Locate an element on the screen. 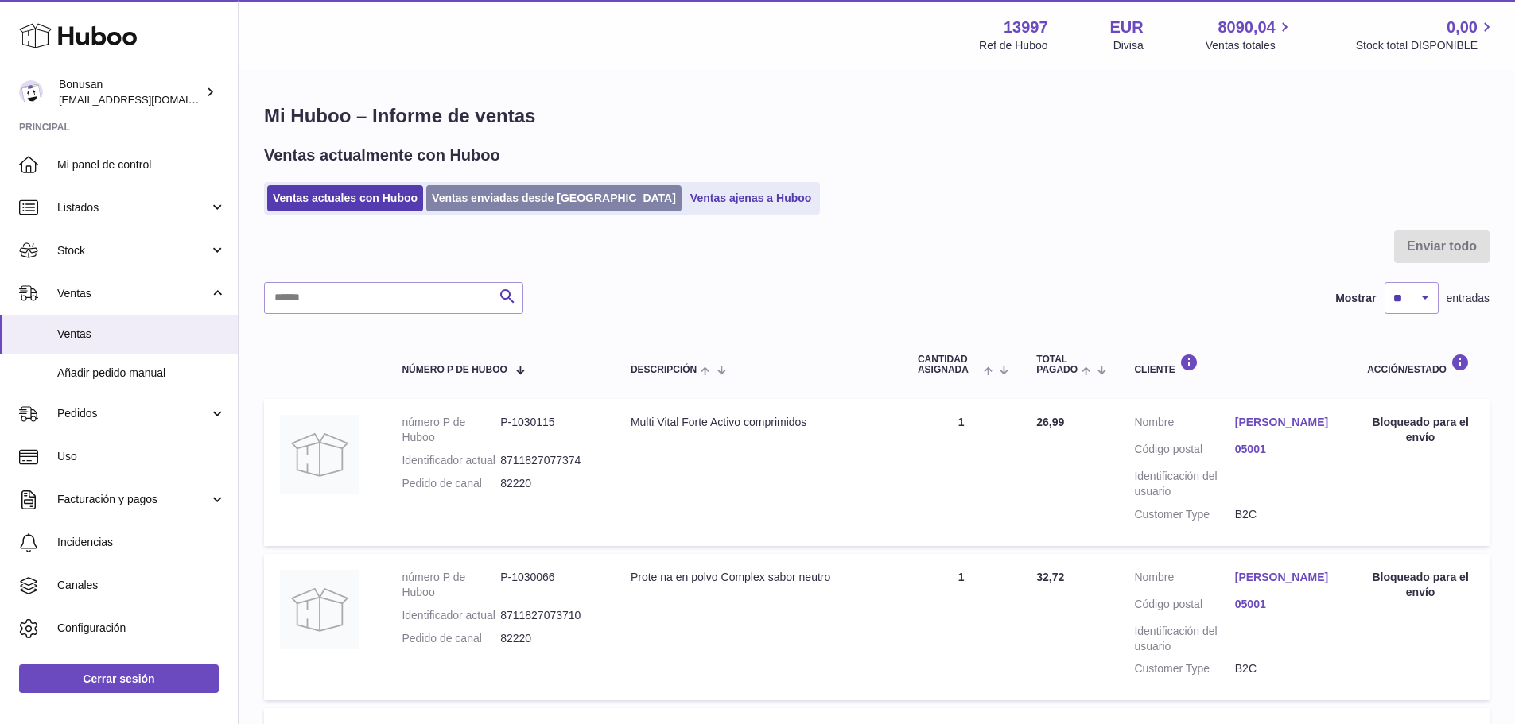 Image resolution: width=1515 pixels, height=724 pixels. div: Prote na en polvo Complex sabor neutro is located at coordinates (758, 577).